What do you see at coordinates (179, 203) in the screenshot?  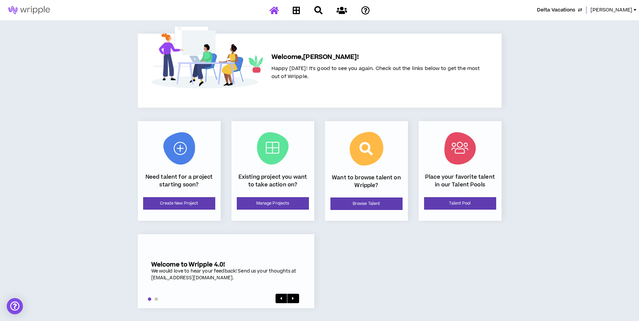 I see `a: Create New Project` at bounding box center [179, 203].